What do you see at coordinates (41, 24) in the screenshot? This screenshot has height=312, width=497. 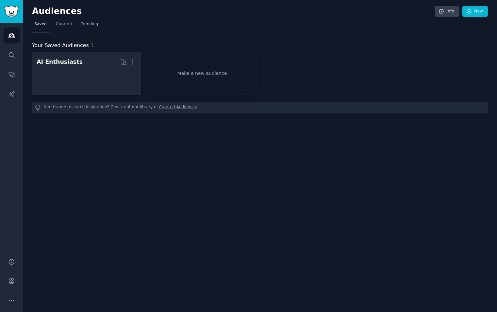 I see `span: Saved` at bounding box center [41, 24].